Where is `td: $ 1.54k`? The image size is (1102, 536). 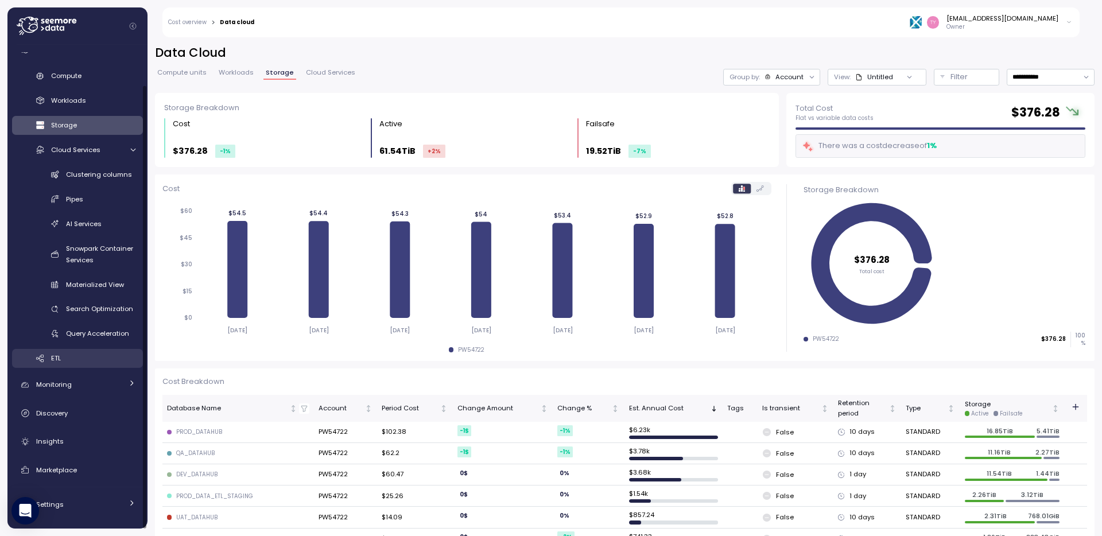 td: $ 1.54k is located at coordinates (673, 496).